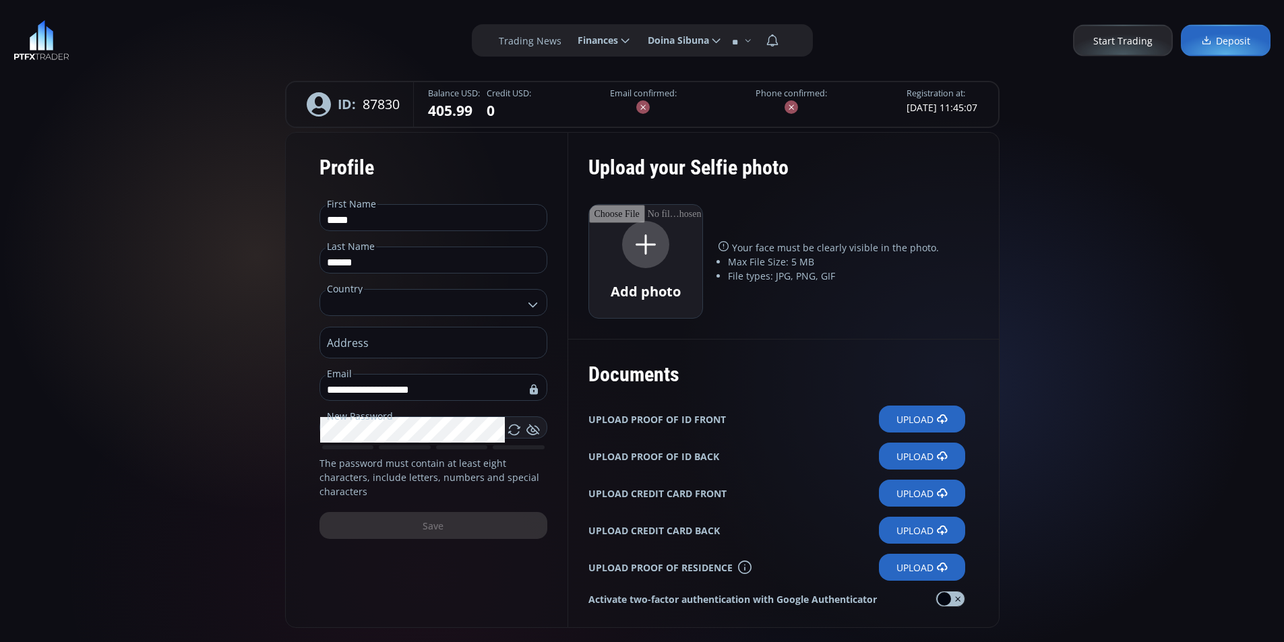 The image size is (1284, 642). Describe the element at coordinates (654, 530) in the screenshot. I see `b: UPLOAD CREDIT CARD BACK` at that location.